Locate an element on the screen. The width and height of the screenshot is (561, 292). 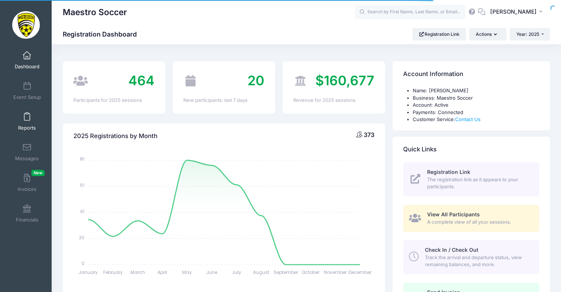
li: Customer Service: is located at coordinates (476, 120).